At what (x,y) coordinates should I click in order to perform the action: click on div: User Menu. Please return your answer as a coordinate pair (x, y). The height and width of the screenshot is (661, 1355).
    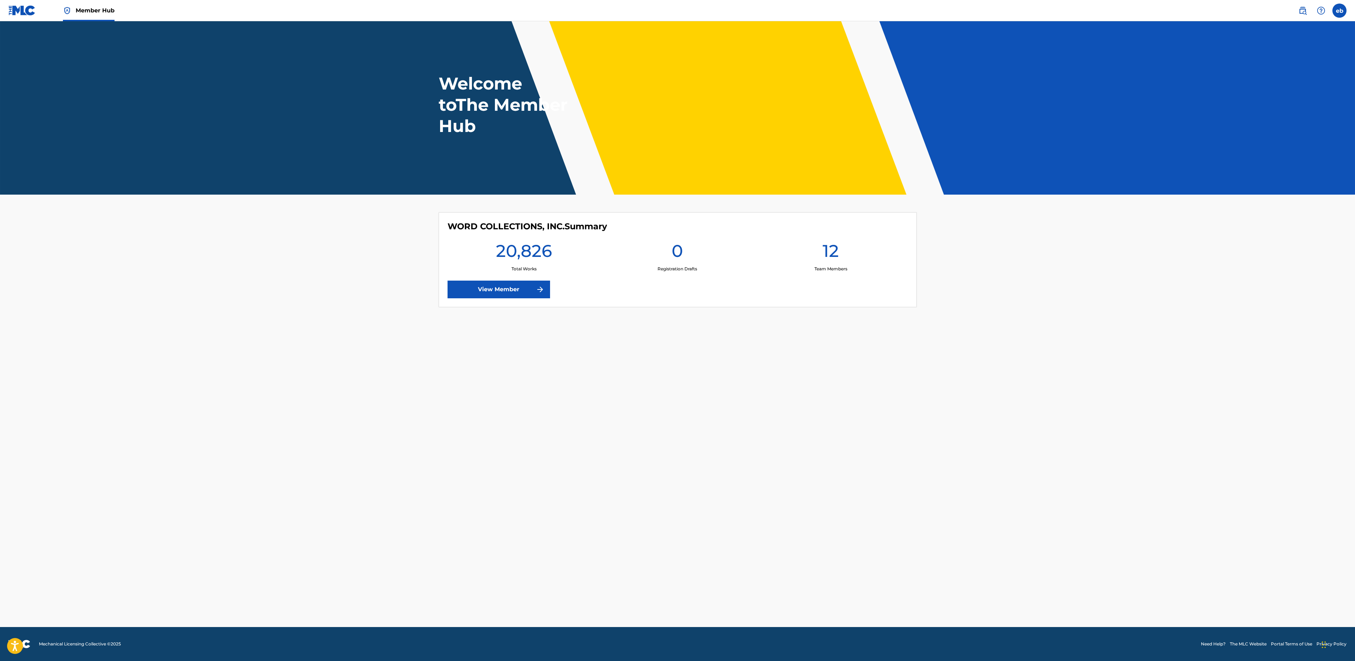
    Looking at the image, I should click on (1340, 11).